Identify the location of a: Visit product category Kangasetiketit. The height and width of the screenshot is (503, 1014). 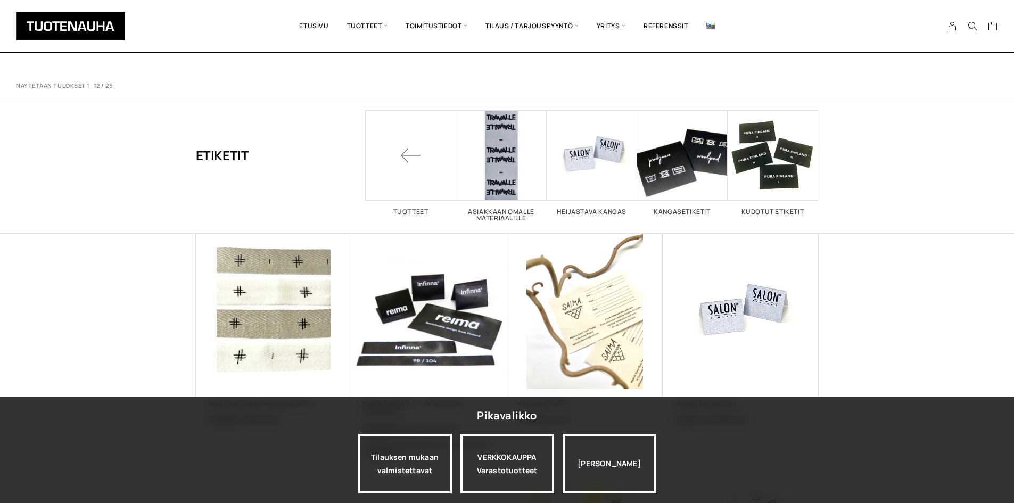
(682, 162).